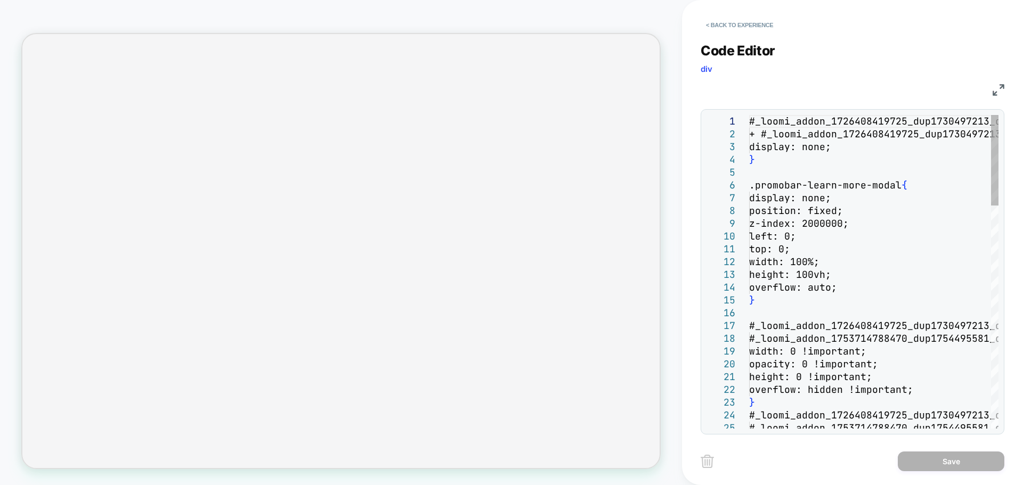 The width and height of the screenshot is (1023, 485). I want to click on div: 12, so click(721, 262).